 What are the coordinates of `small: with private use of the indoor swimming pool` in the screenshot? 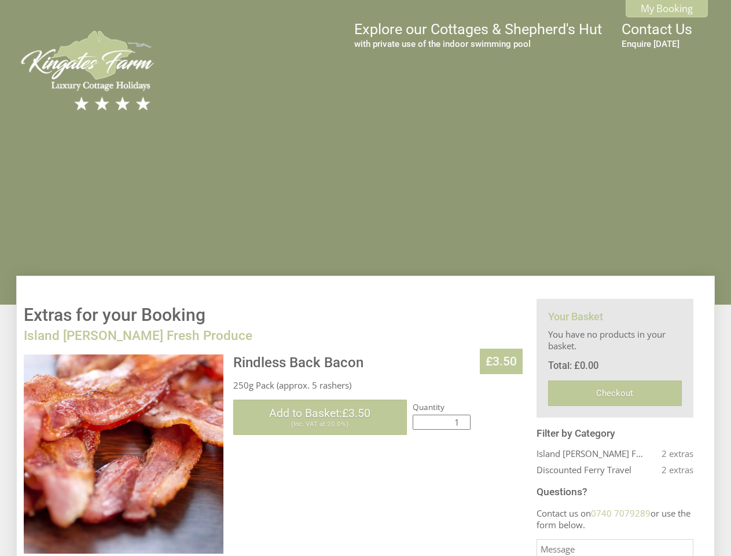 It's located at (478, 44).